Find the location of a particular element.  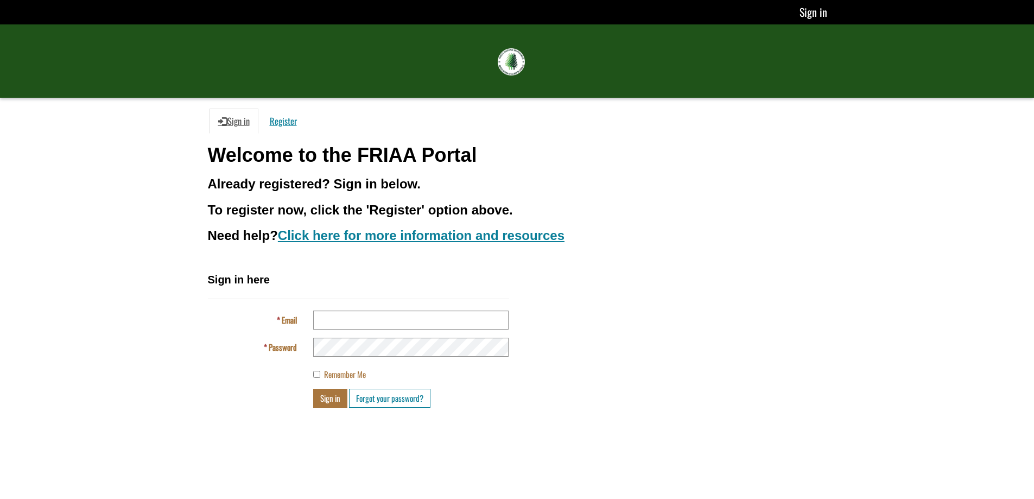

a: Click here for more information and resources is located at coordinates (421, 235).